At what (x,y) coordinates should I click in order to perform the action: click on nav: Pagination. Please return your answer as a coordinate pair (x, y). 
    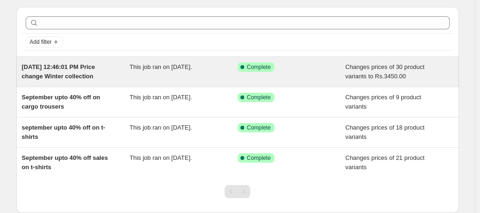
    Looking at the image, I should click on (237, 192).